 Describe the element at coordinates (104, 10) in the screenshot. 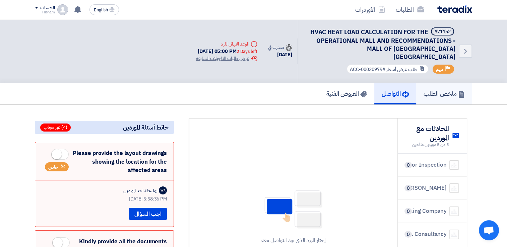

I see `button: English` at that location.